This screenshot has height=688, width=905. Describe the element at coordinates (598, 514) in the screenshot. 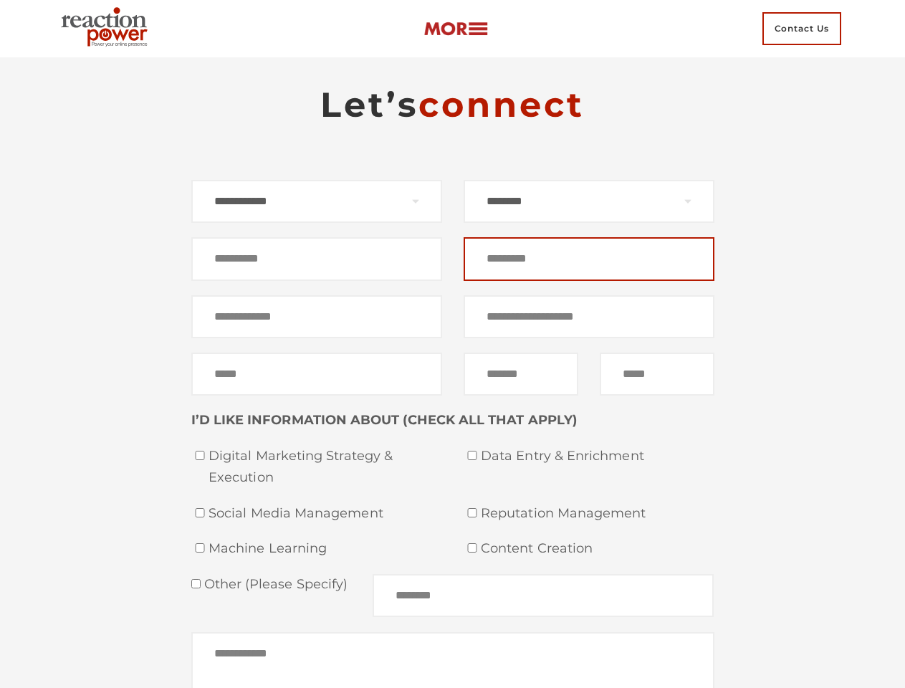

I see `span: Reputation Management` at that location.